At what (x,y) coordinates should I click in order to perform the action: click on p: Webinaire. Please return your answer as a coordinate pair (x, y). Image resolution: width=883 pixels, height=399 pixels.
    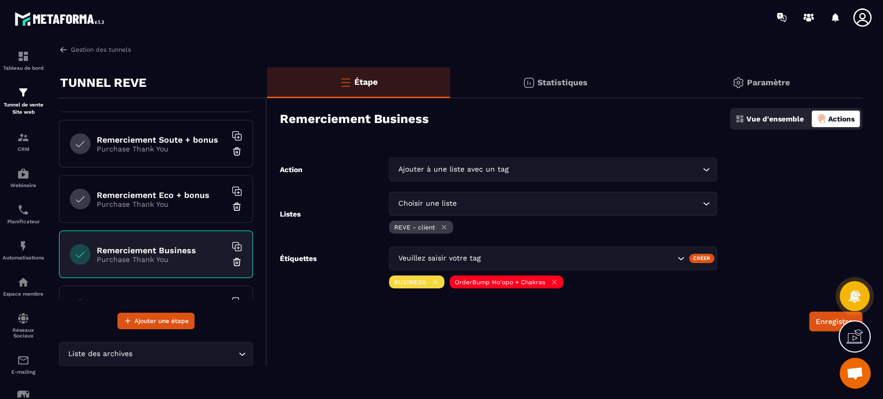
    Looking at the image, I should click on (23, 185).